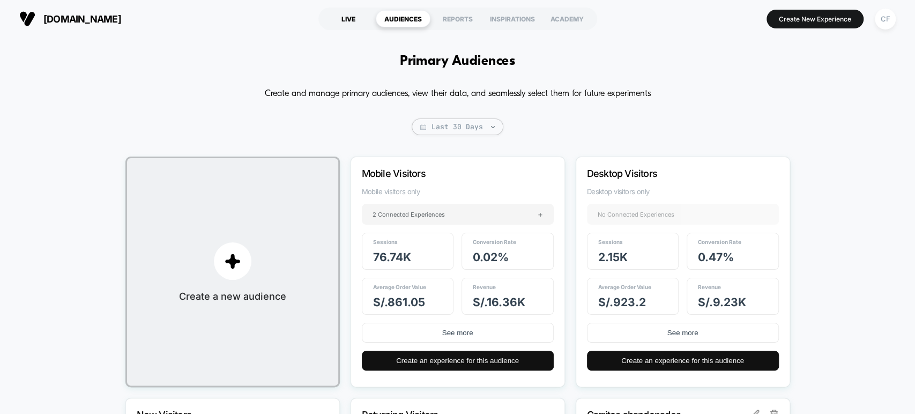 This screenshot has width=915, height=414. Describe the element at coordinates (403, 19) in the screenshot. I see `div: AUDIENCES` at that location.